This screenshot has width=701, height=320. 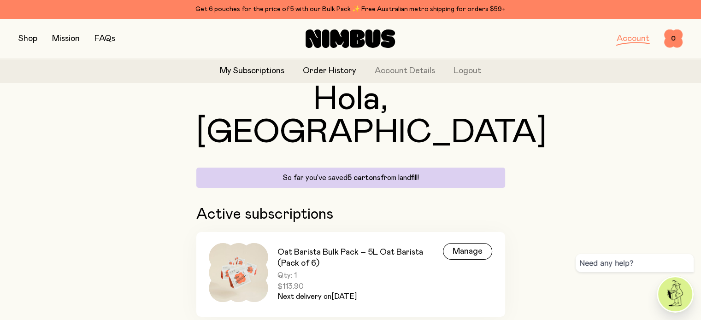 What do you see at coordinates (351, 215) in the screenshot?
I see `h2: Active subscriptions` at bounding box center [351, 215].